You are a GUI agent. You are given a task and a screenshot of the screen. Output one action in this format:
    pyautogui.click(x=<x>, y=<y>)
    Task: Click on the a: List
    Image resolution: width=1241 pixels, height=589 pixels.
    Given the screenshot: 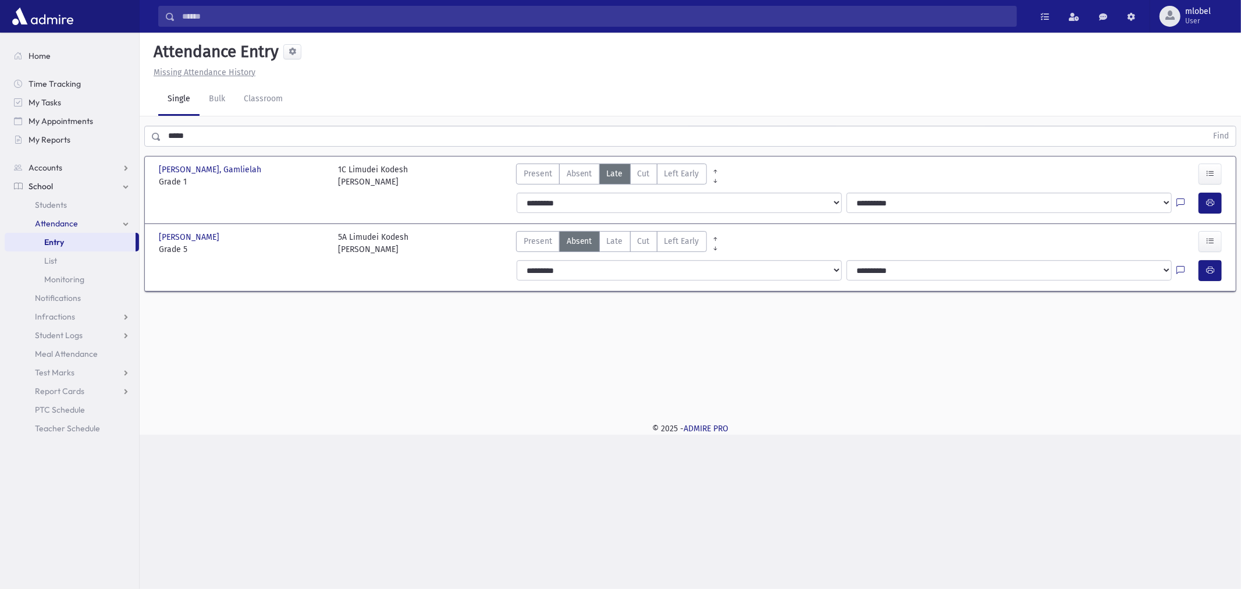 What is the action you would take?
    pyautogui.click(x=72, y=261)
    